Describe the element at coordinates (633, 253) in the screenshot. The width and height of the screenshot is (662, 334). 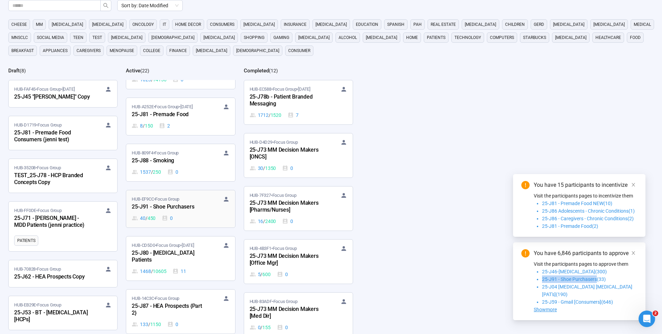
I see `span: close` at that location.